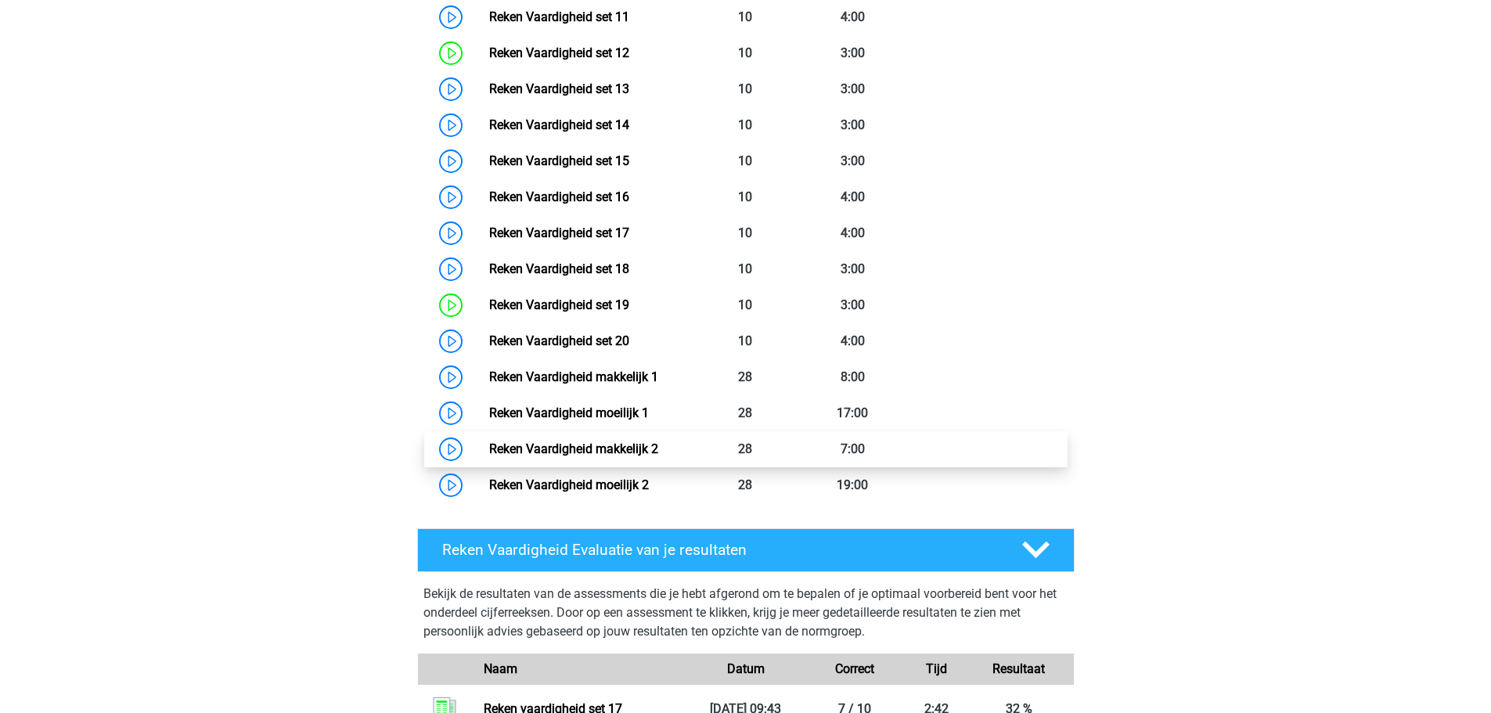 This screenshot has width=1491, height=713. What do you see at coordinates (574, 376) in the screenshot?
I see `a: Reken Vaardigheid makkelijk 1` at bounding box center [574, 376].